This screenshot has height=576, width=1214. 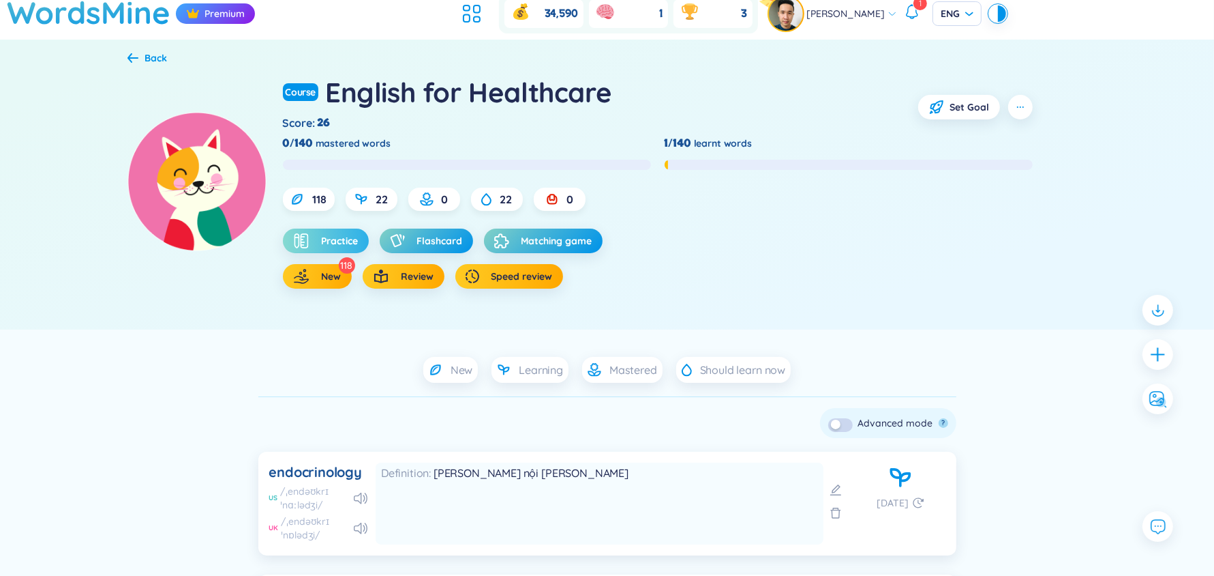 What do you see at coordinates (957, 14) in the screenshot?
I see `span: ENG` at bounding box center [957, 14].